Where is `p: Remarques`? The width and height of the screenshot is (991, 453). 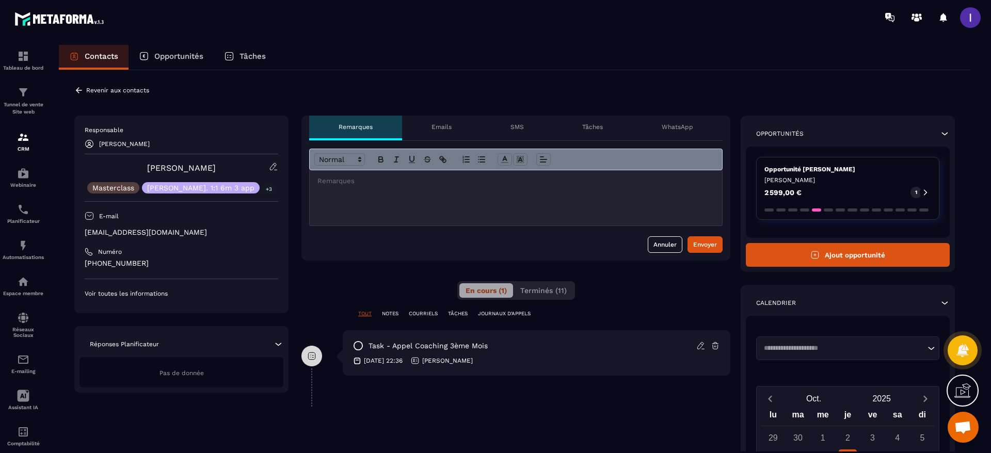
p: Remarques is located at coordinates (356, 127).